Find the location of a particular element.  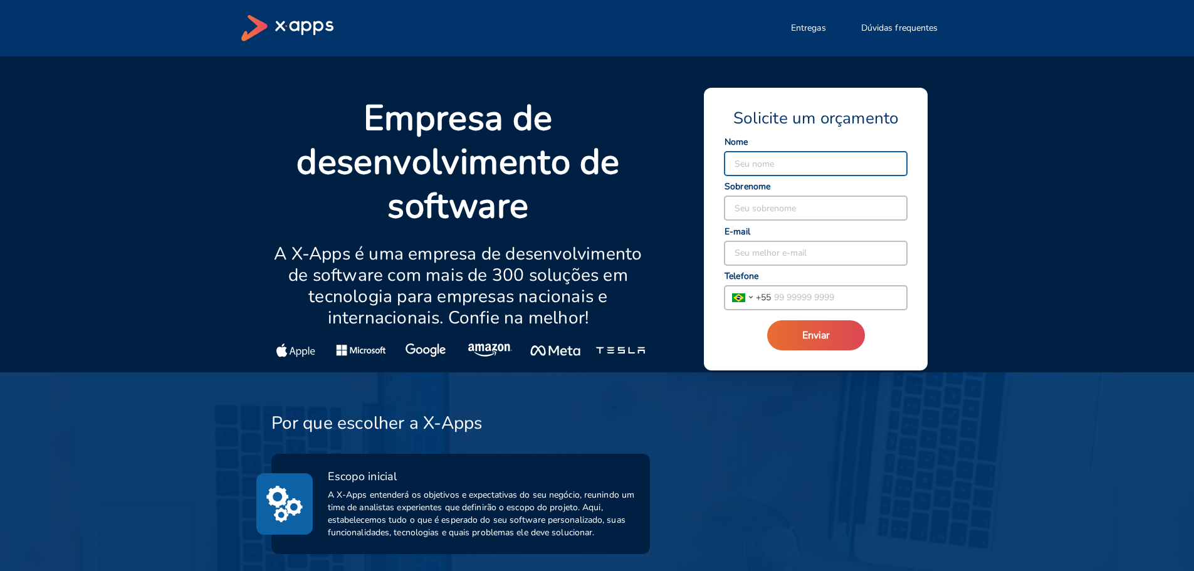

span: + 55 is located at coordinates (763, 297).